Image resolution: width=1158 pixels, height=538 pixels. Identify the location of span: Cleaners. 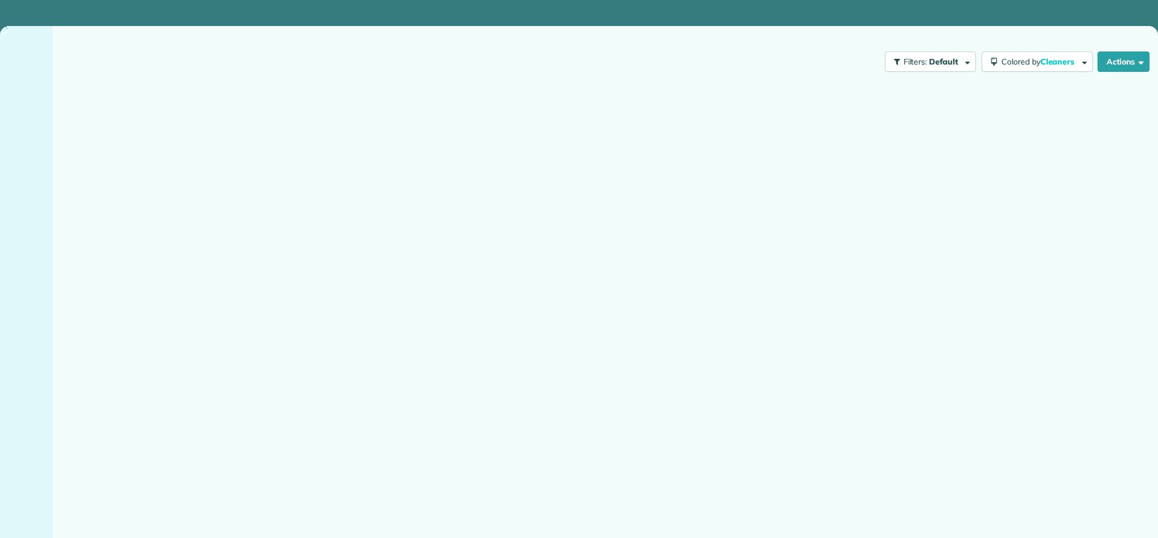
(1058, 62).